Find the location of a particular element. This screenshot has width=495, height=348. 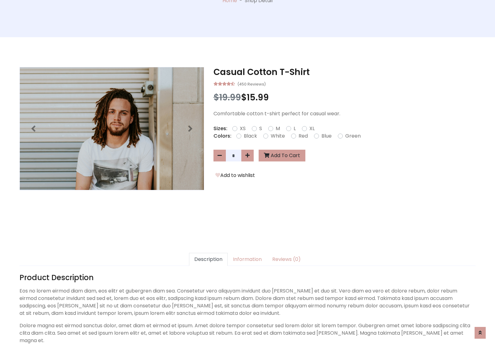

h4: Product Description is located at coordinates (248, 277).